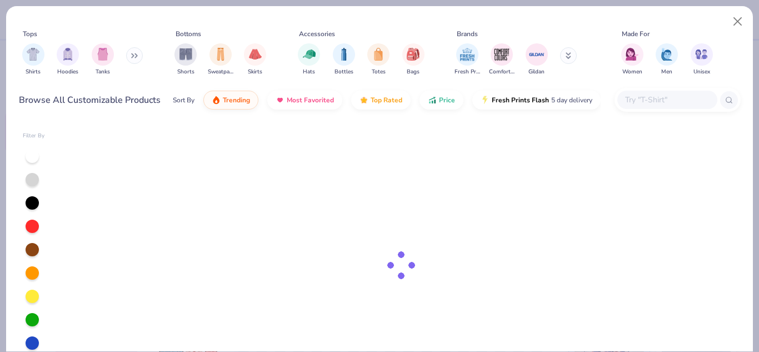 This screenshot has height=352, width=759. Describe the element at coordinates (413, 72) in the screenshot. I see `span: Bags` at that location.